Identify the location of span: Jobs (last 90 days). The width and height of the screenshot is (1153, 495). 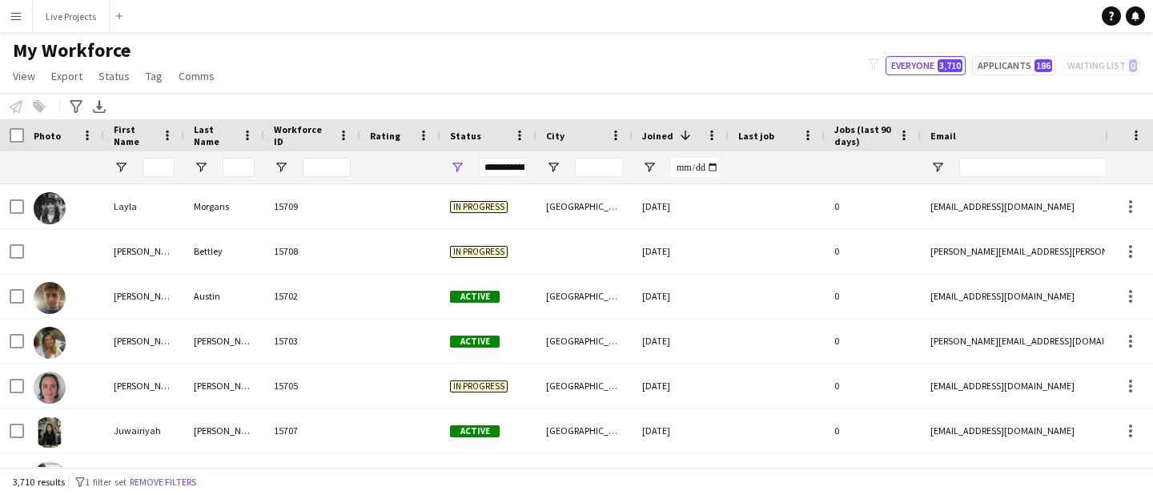
(863, 135).